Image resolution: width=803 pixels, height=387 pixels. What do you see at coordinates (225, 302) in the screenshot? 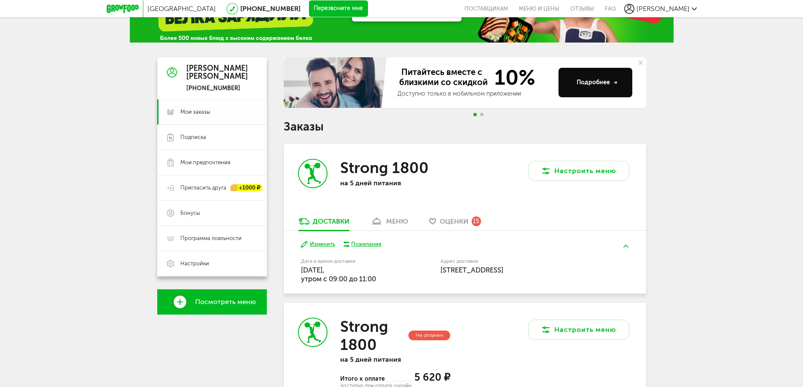
I see `span: Посмотреть меню` at bounding box center [225, 302].